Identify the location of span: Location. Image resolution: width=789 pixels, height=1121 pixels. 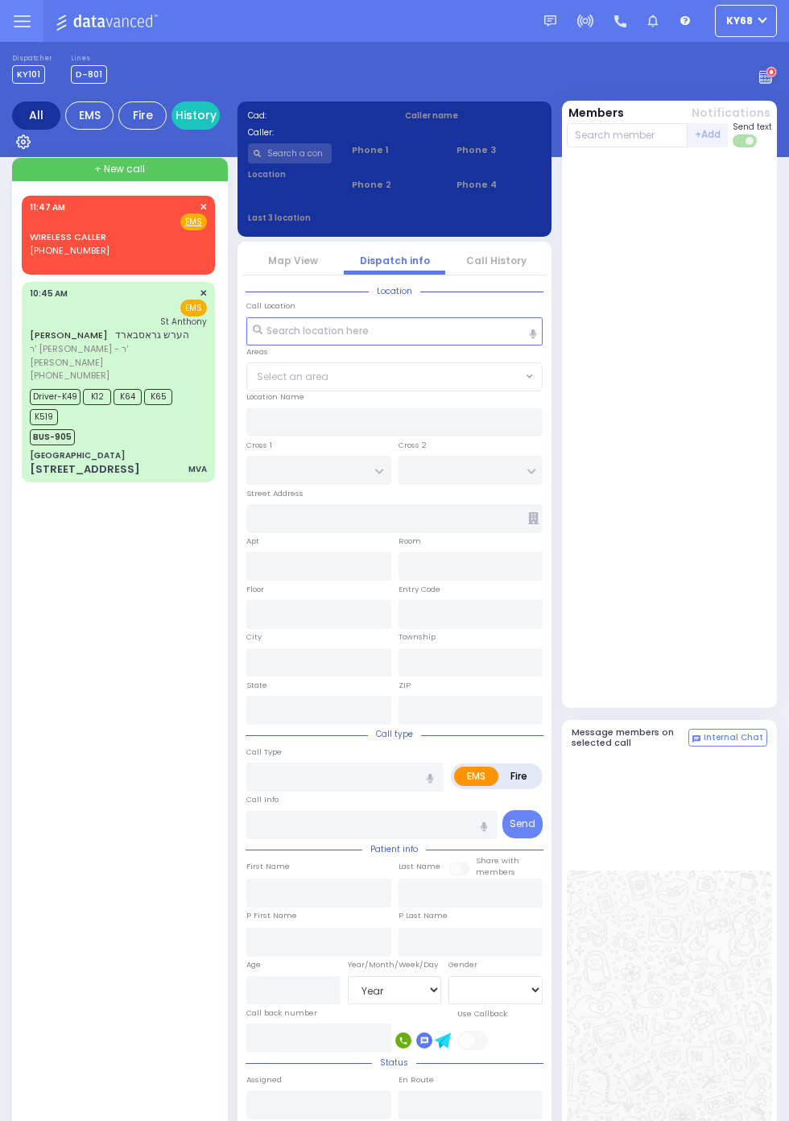
(395, 291).